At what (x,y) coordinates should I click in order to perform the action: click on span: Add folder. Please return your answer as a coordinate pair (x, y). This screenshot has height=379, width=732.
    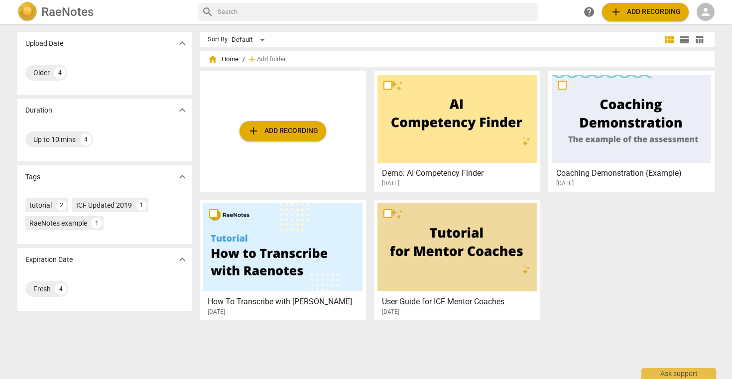
    Looking at the image, I should click on (271, 59).